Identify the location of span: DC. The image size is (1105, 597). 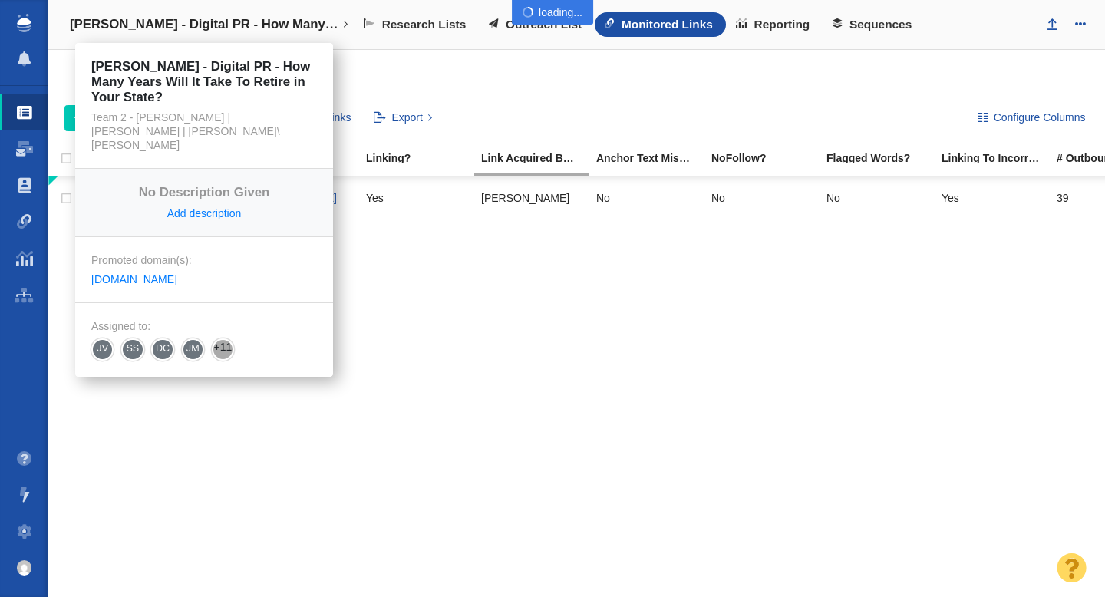
(162, 349).